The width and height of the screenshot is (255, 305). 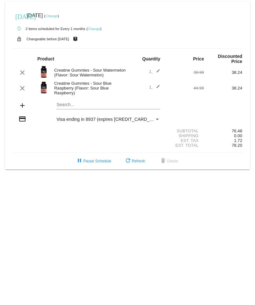 What do you see at coordinates (199, 59) in the screenshot?
I see `strong: Price` at bounding box center [199, 59].